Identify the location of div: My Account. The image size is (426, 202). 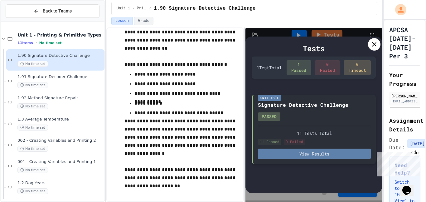
(398, 10).